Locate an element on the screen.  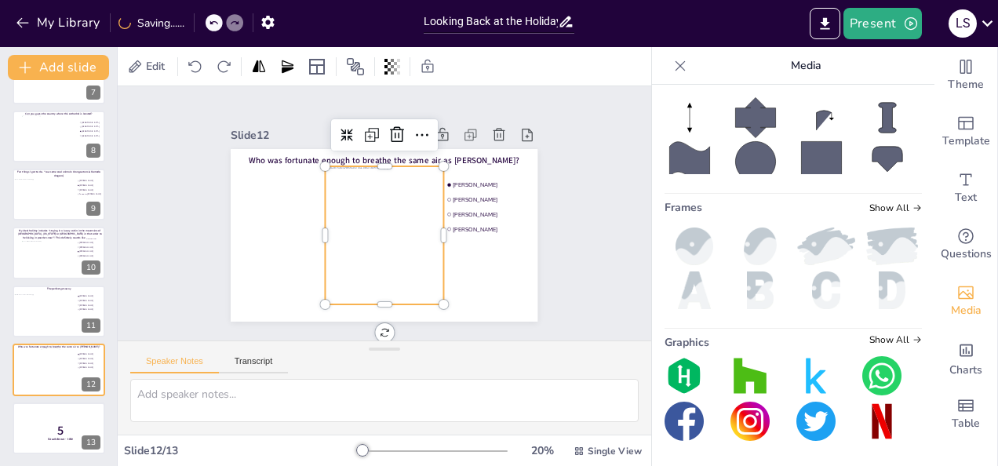
div: Slide 12 / 13 is located at coordinates (240, 450).